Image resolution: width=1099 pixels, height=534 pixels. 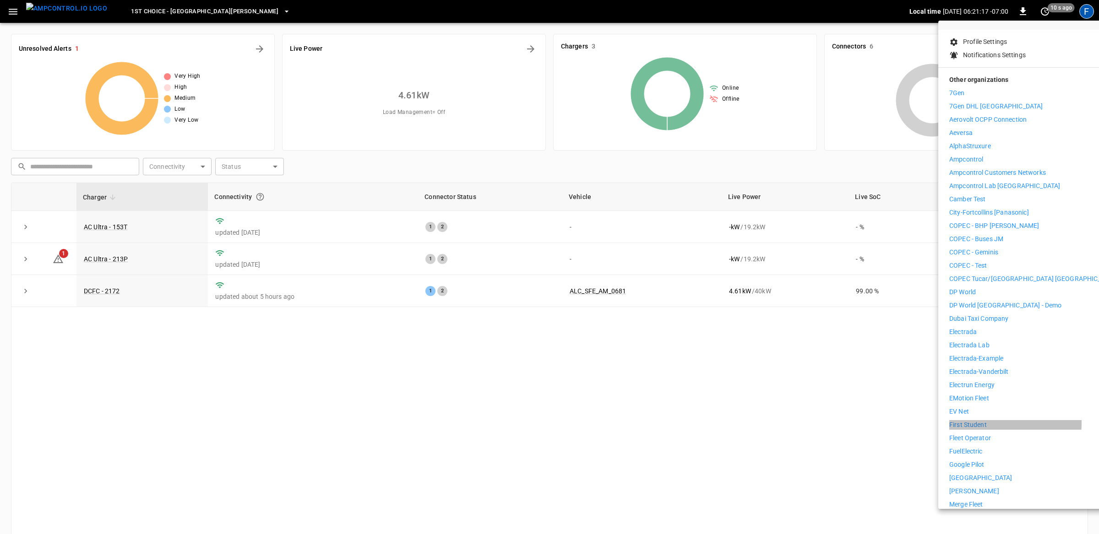 What do you see at coordinates (969, 398) in the screenshot?
I see `p: eMotion Fleet` at bounding box center [969, 398].